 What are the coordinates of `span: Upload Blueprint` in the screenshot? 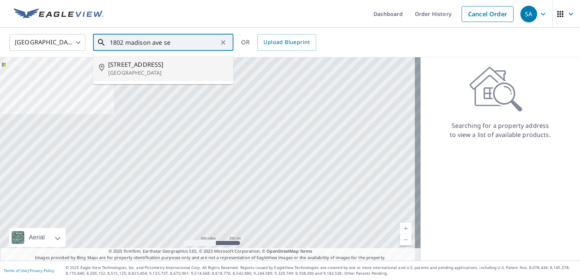 It's located at (287, 42).